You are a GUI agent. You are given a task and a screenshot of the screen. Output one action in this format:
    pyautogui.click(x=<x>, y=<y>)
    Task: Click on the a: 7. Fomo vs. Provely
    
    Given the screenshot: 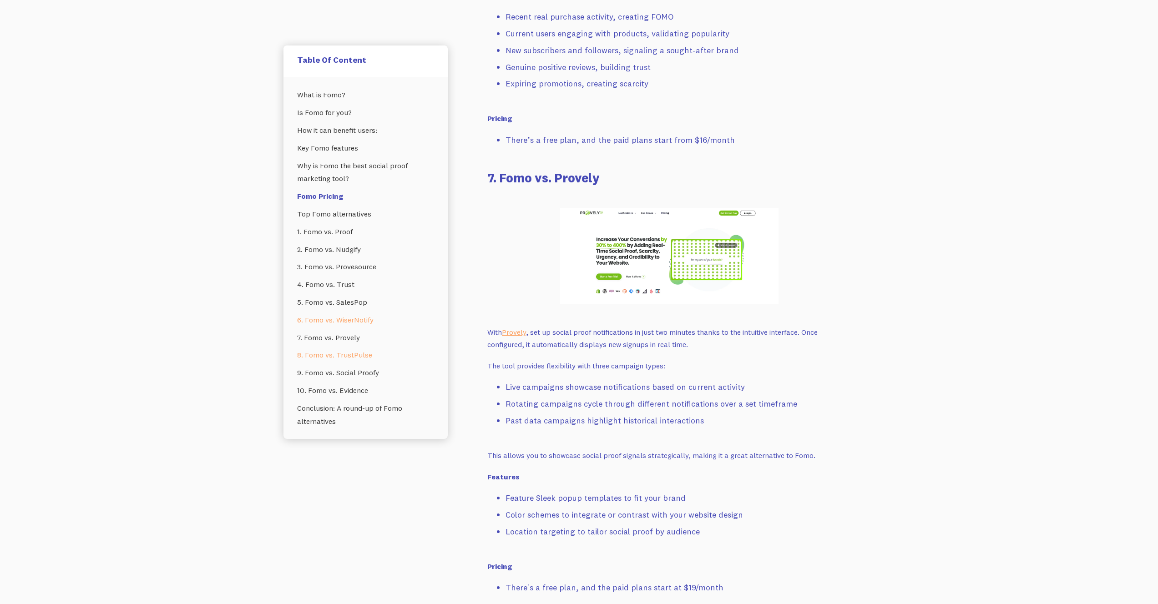 What is the action you would take?
    pyautogui.click(x=365, y=338)
    